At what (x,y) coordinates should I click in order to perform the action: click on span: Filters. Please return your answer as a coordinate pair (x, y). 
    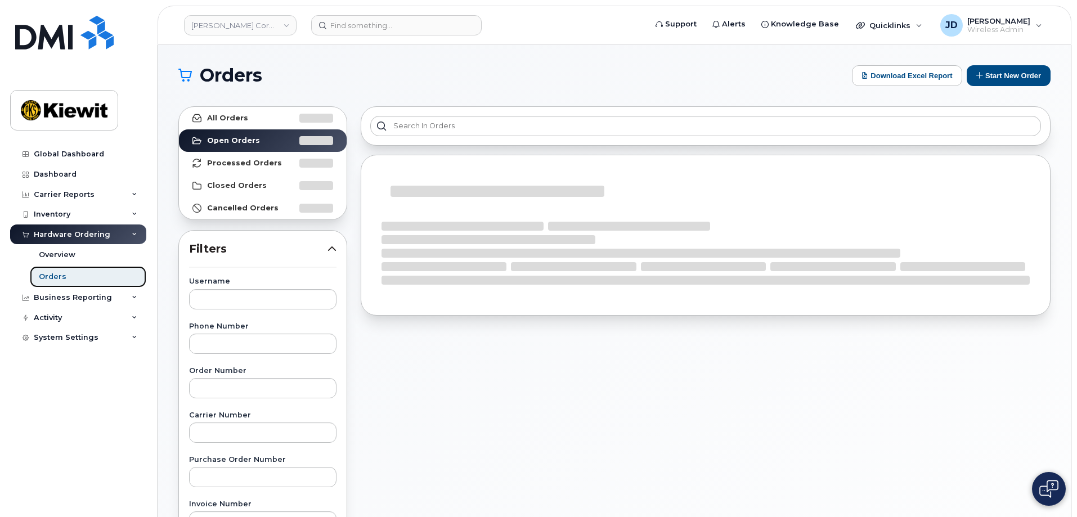
    Looking at the image, I should click on (258, 249).